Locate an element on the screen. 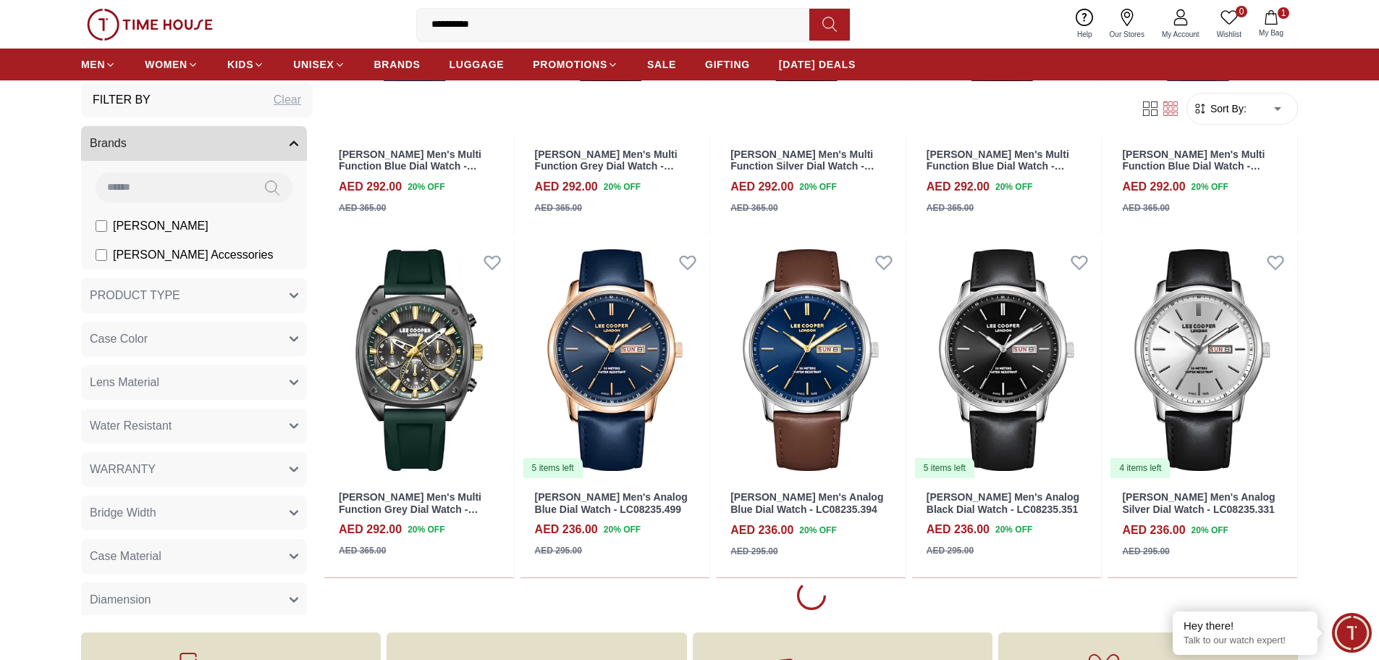 The image size is (1379, 660). span: Sort By: is located at coordinates (1227, 109).